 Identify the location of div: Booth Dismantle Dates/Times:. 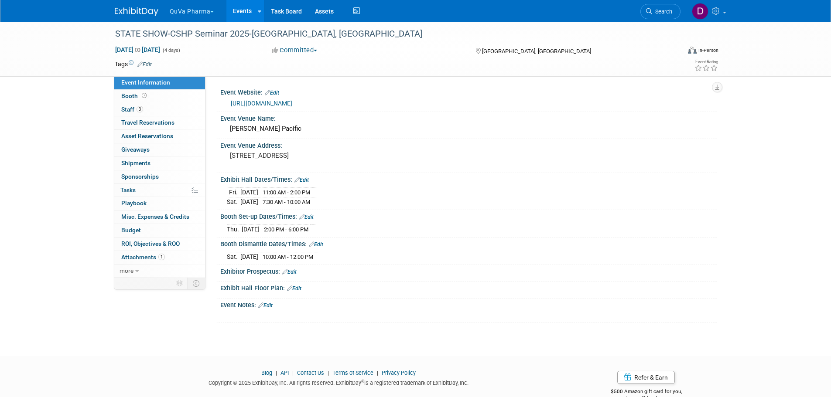
(469, 243).